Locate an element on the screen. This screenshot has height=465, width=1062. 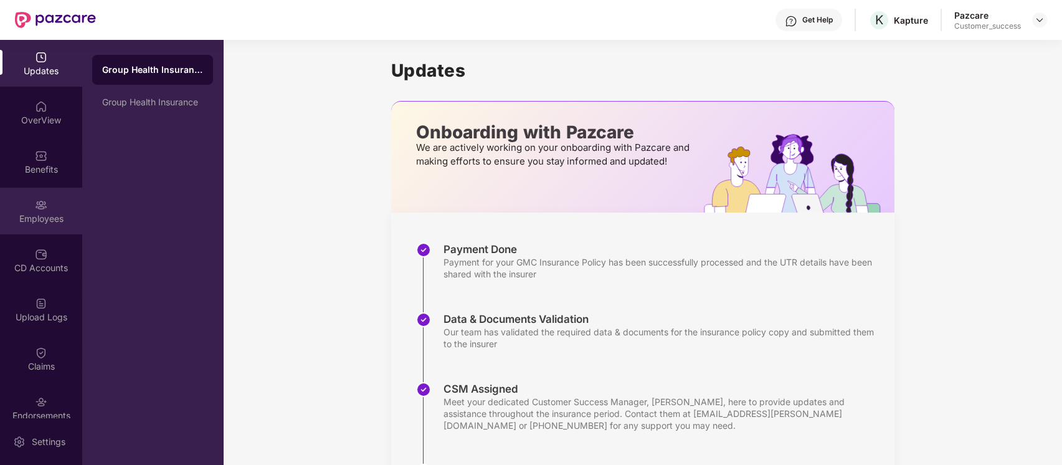
img: svg+xml;base64,PHN2ZyBpZD0iVXBsb2FkX0xvZ3MiIGRhdGEtbmFtZT0iVXBsb2FkIExvZ3MiIHhtbG5zPSJodHRwOi8vd3... is located at coordinates (41, 303).